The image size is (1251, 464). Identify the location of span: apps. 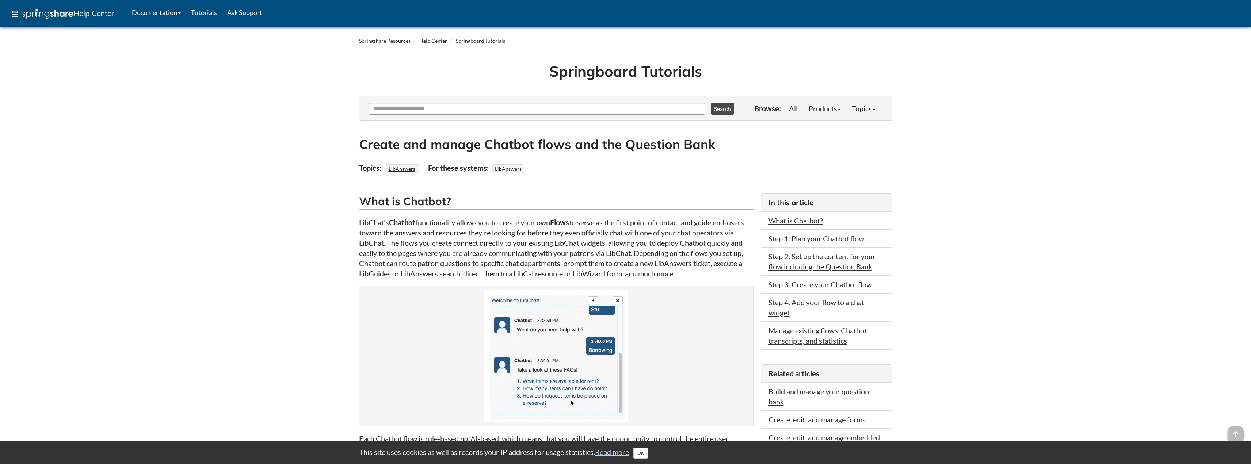
(15, 14).